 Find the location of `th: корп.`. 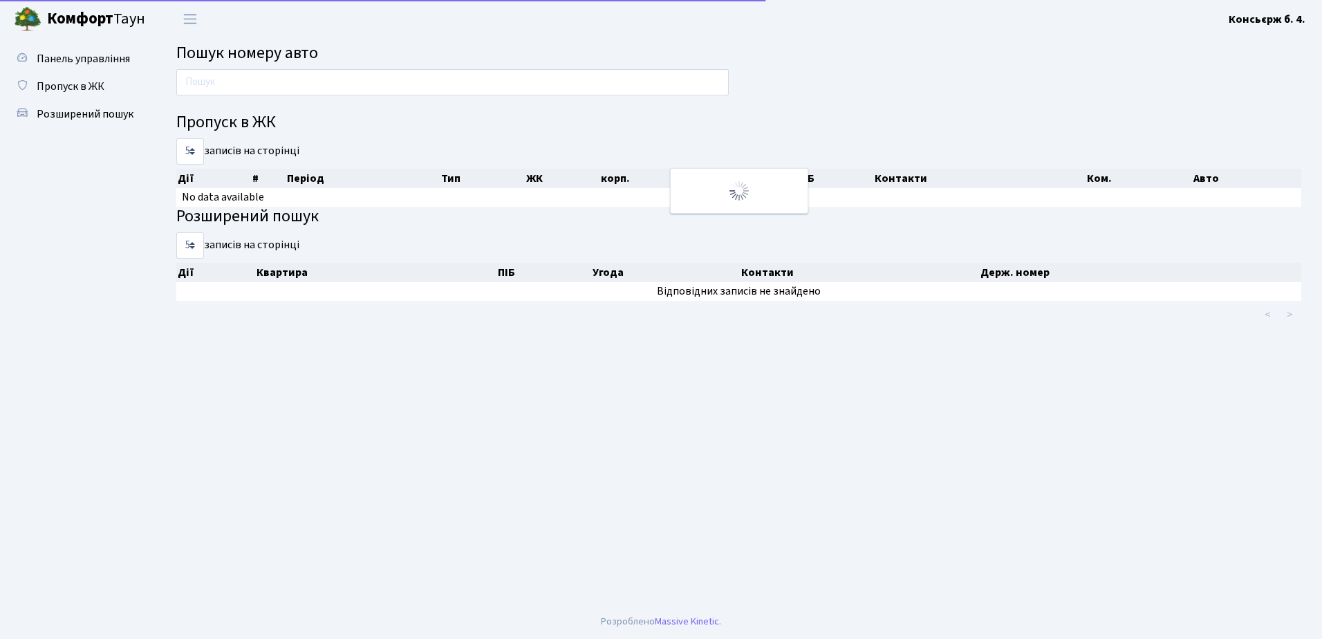

th: корп. is located at coordinates (660, 178).